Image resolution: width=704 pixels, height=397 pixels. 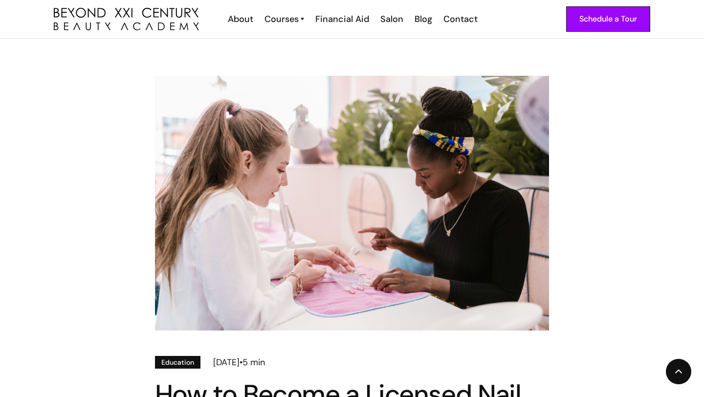 I want to click on div: Financial Aid, so click(x=342, y=19).